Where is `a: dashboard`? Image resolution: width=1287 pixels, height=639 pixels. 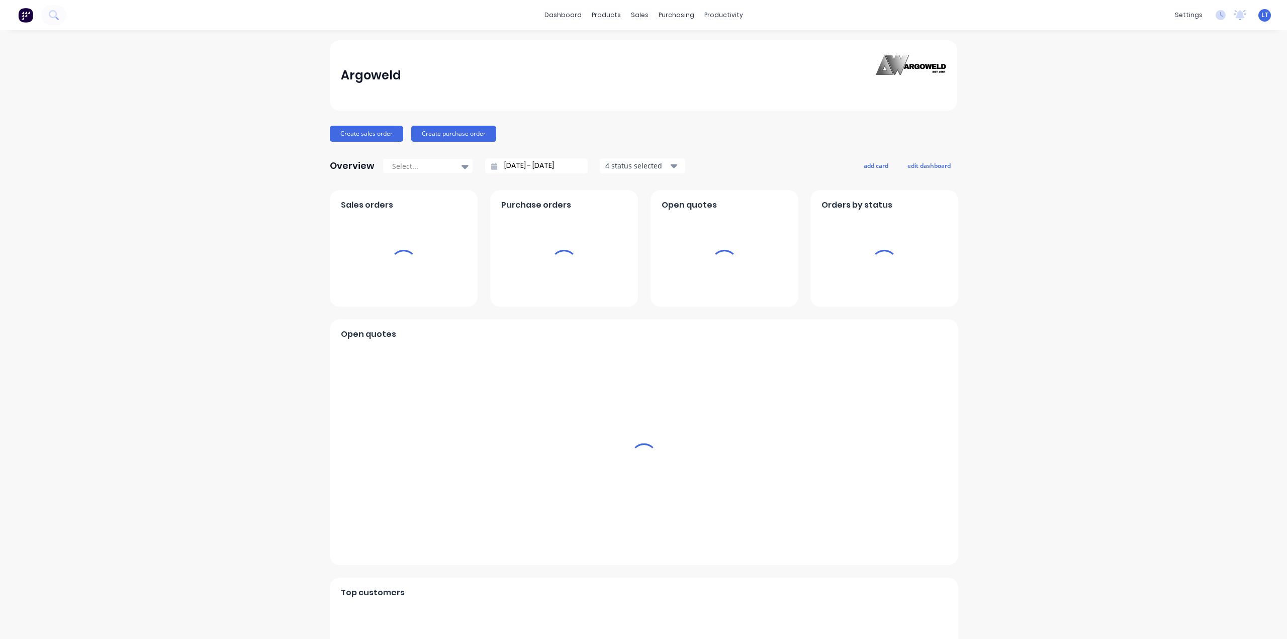 a: dashboard is located at coordinates (563, 15).